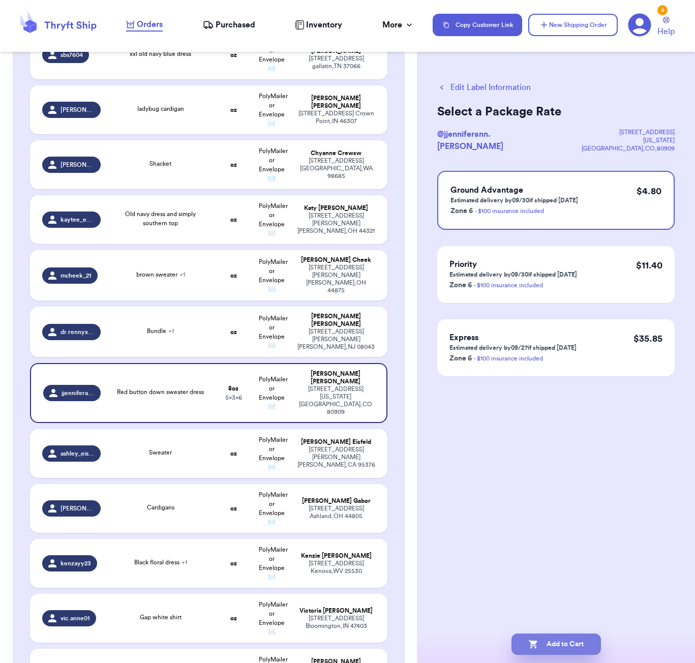 The width and height of the screenshot is (695, 663). Describe the element at coordinates (161, 562) in the screenshot. I see `span: Black floral dress` at that location.